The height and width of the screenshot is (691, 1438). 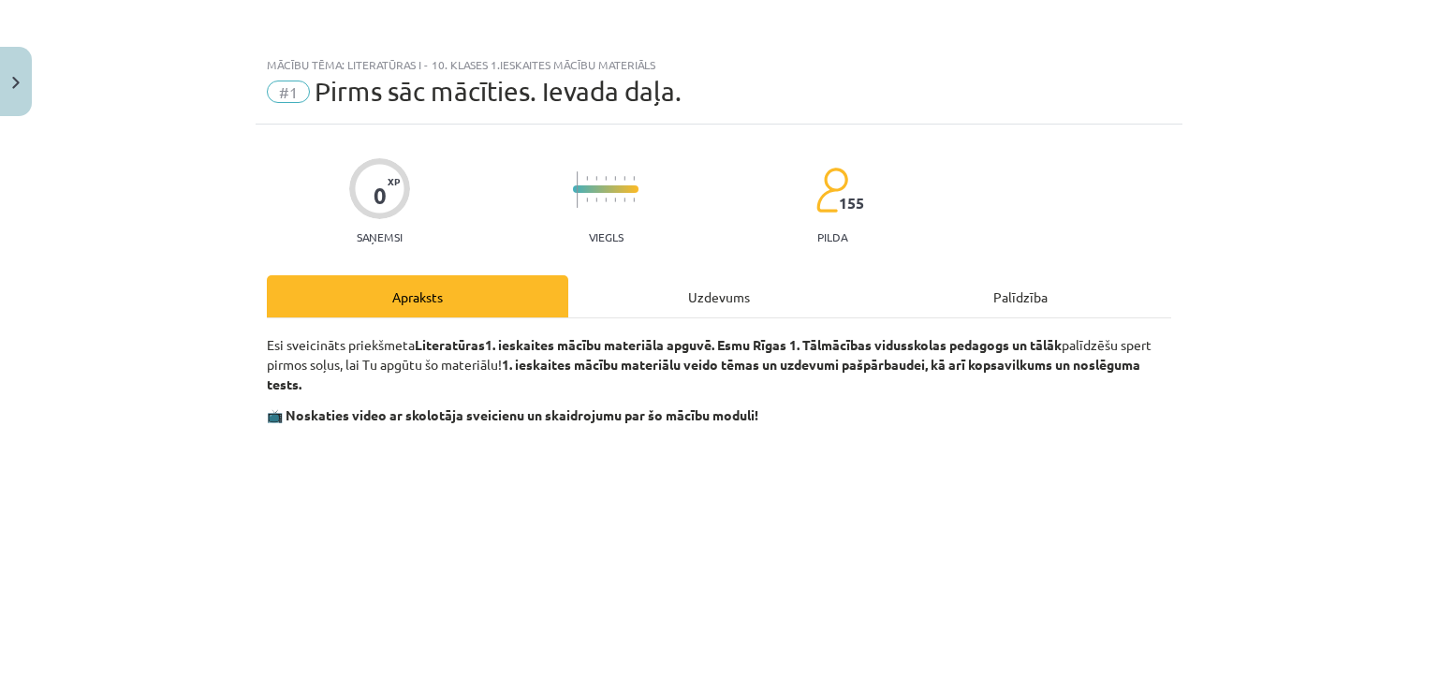 I want to click on span: Pirms sāc mācīties. Ievada daļa., so click(x=498, y=91).